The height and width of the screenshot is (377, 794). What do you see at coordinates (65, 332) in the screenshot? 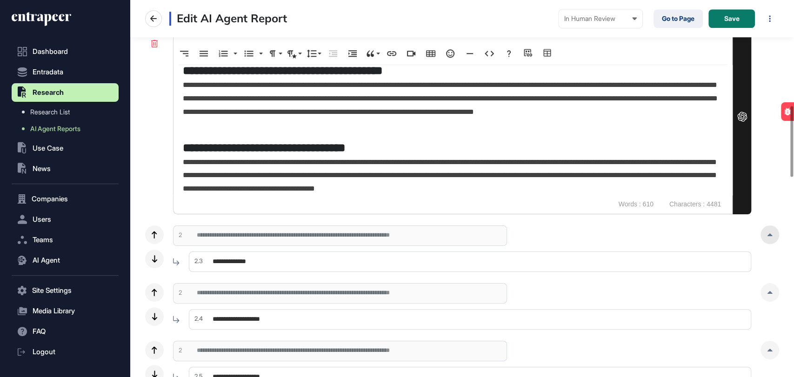
I see `button: FAQ` at bounding box center [65, 332].